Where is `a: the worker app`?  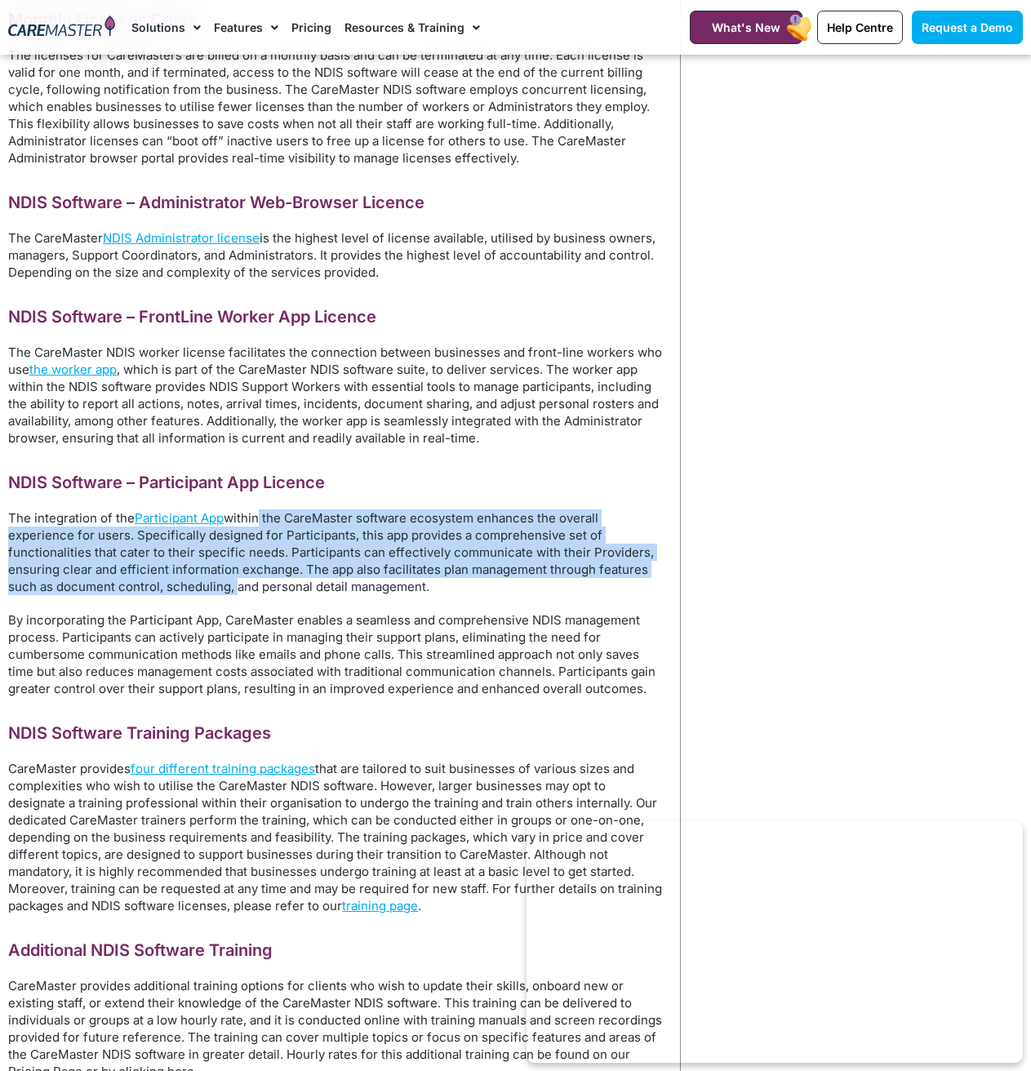 a: the worker app is located at coordinates (73, 369).